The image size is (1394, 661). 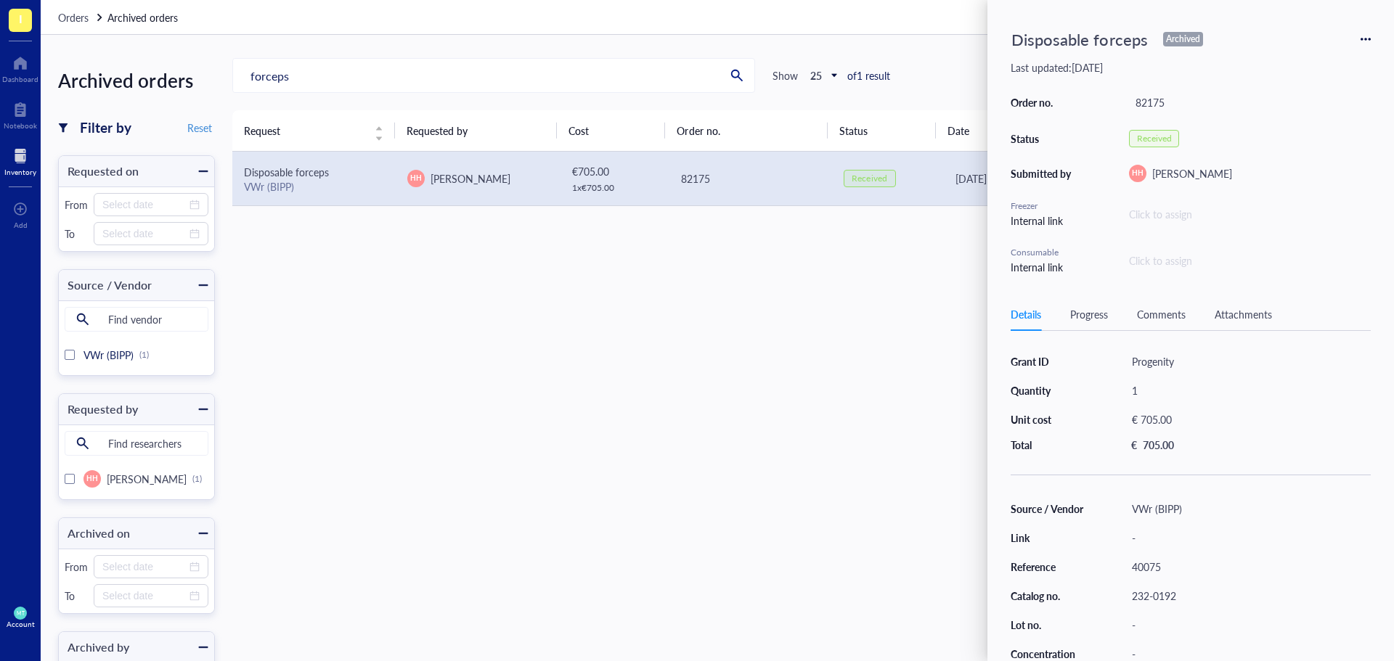 What do you see at coordinates (20, 172) in the screenshot?
I see `div: Inventory` at bounding box center [20, 172].